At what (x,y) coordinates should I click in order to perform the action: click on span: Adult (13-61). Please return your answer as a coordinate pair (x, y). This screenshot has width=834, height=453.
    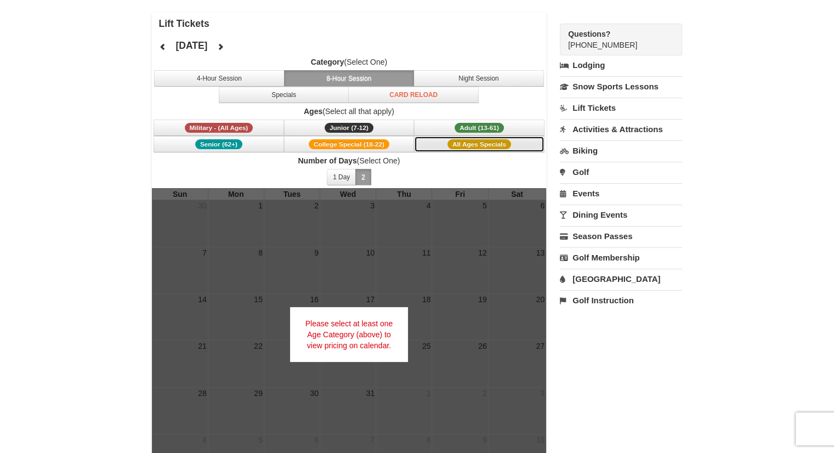
    Looking at the image, I should click on (479, 128).